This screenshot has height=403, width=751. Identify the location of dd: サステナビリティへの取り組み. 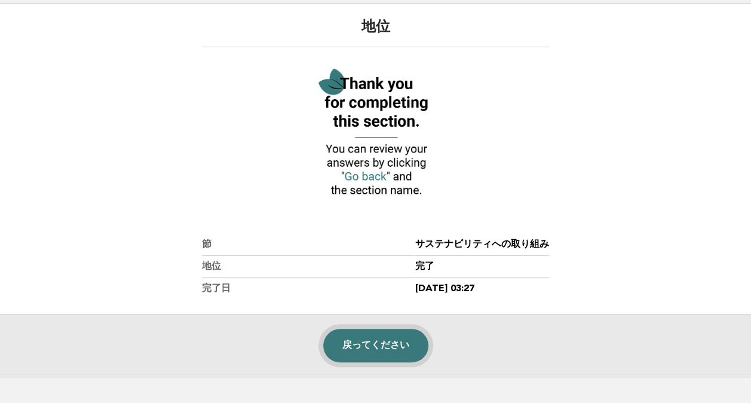
(482, 244).